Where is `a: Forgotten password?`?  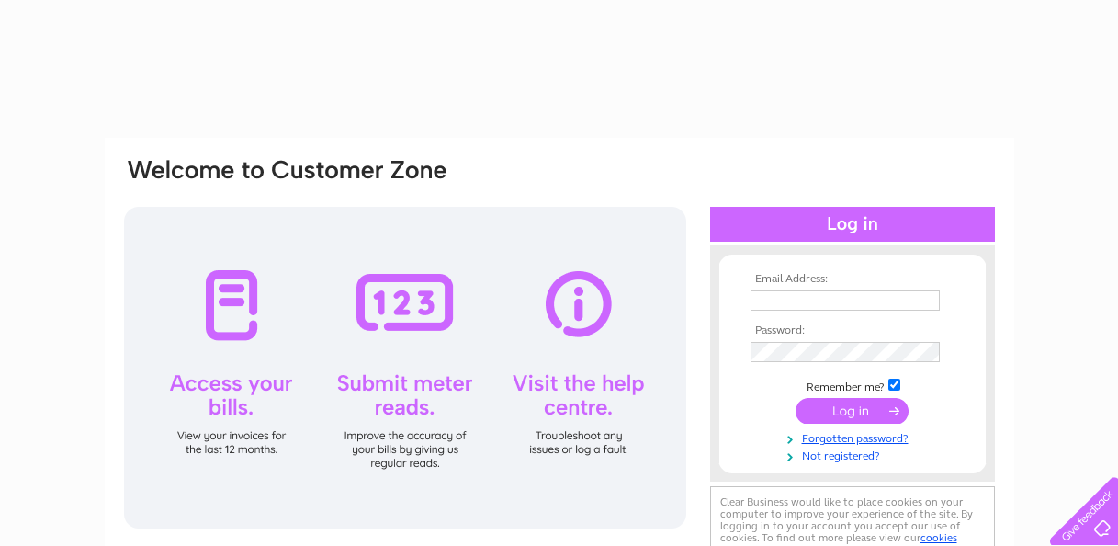
a: Forgotten password? is located at coordinates (854, 436).